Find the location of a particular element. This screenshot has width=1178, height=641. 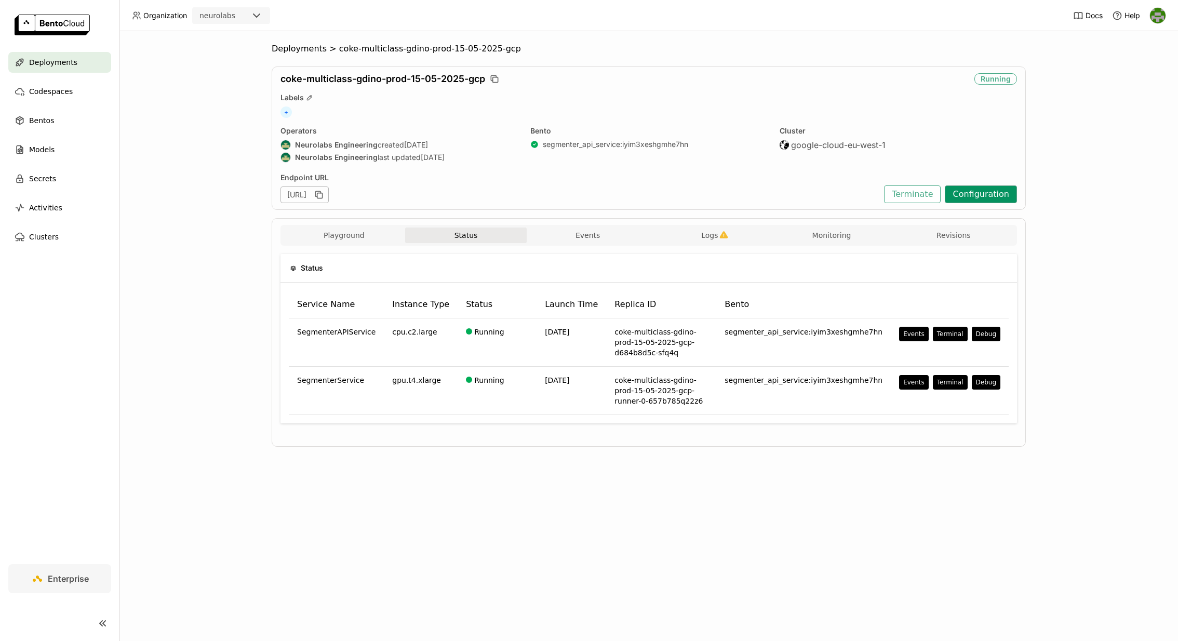

div: Endpoint URL is located at coordinates (580, 178).